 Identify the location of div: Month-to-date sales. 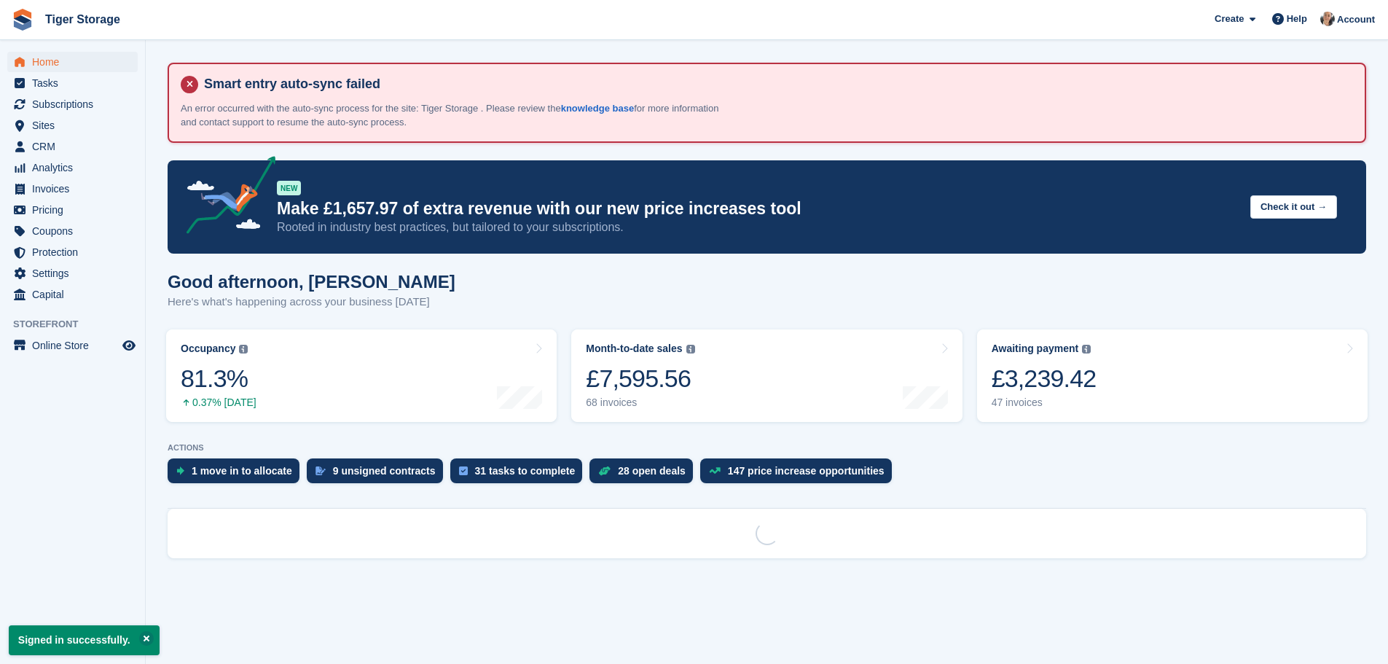
(634, 348).